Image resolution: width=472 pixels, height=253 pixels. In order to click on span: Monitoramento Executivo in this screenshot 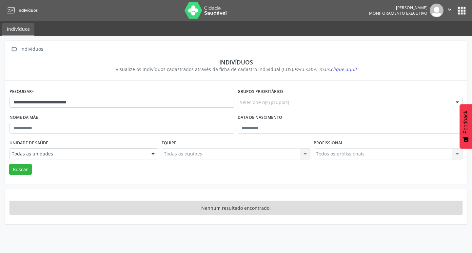, I will do `click(398, 13)`.